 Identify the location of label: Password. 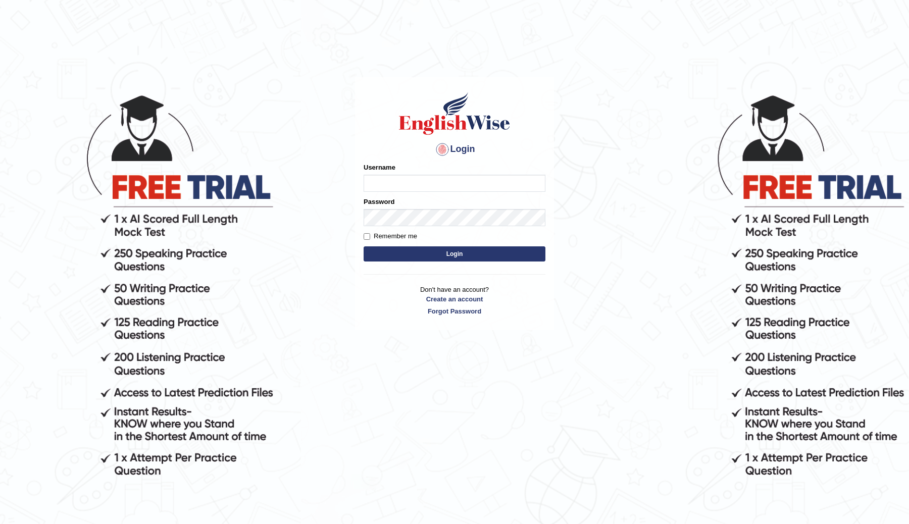
(379, 202).